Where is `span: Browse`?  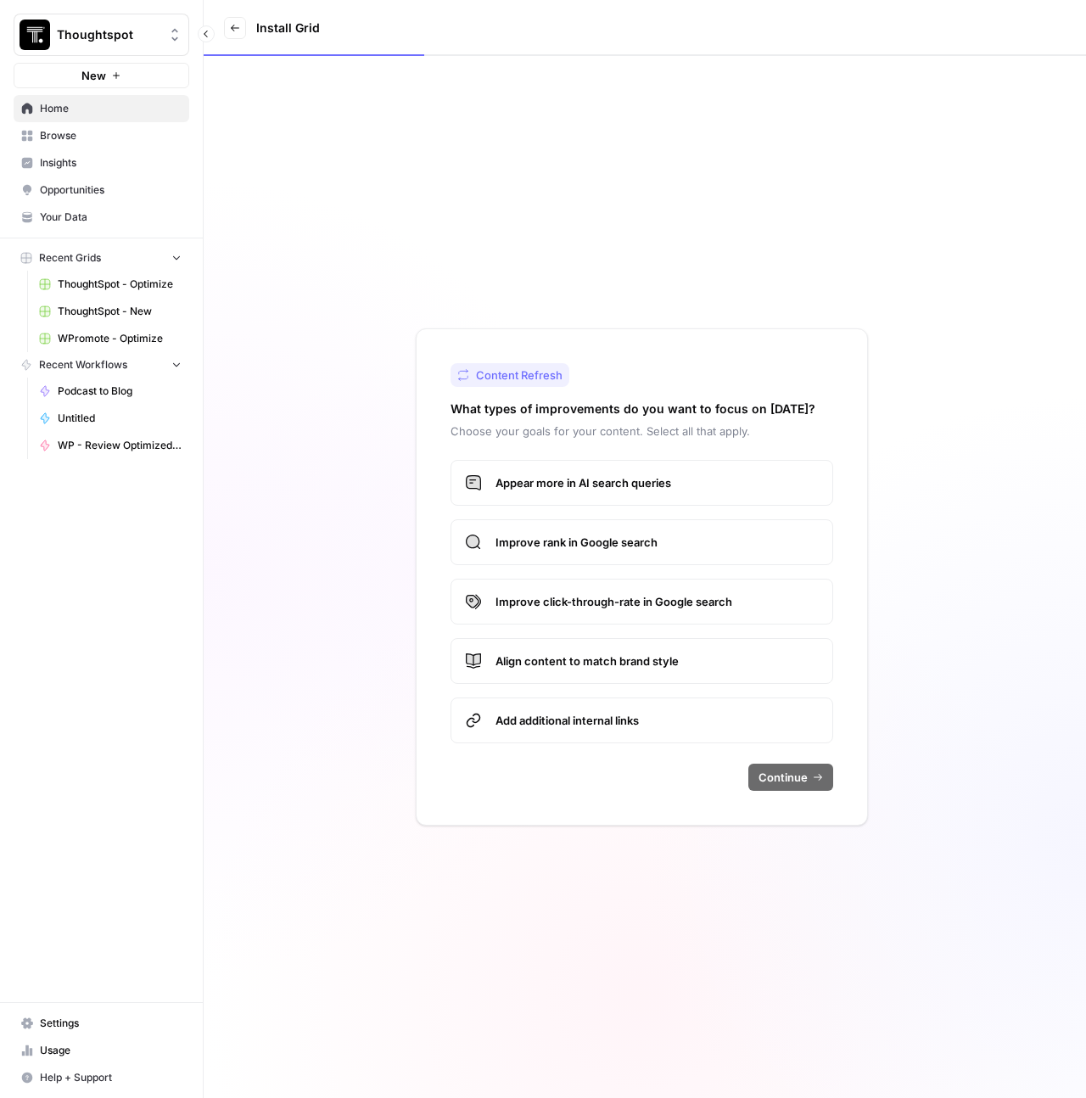
span: Browse is located at coordinates (110, 136).